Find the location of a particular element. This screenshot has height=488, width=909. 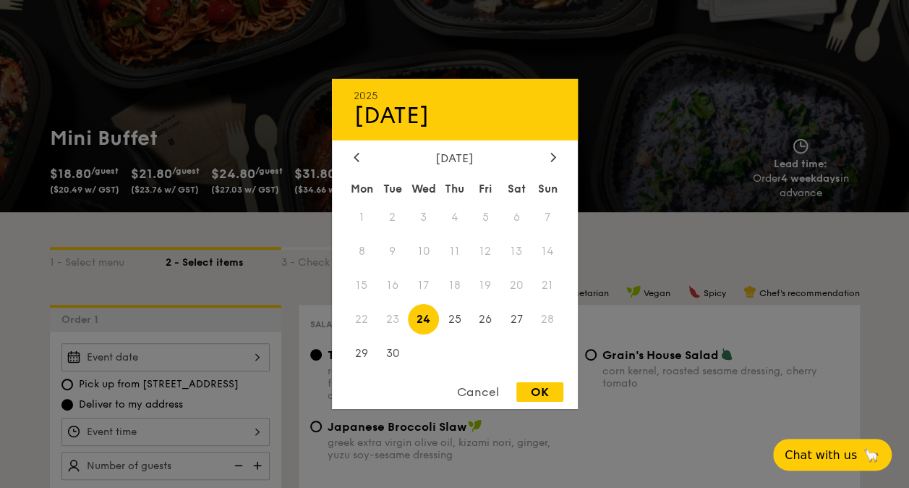

span: 26 is located at coordinates (485, 318).